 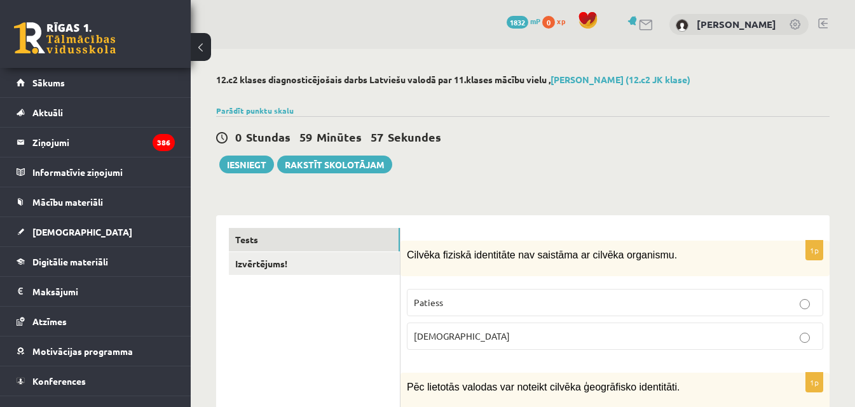 I want to click on span: Sekundes, so click(x=414, y=137).